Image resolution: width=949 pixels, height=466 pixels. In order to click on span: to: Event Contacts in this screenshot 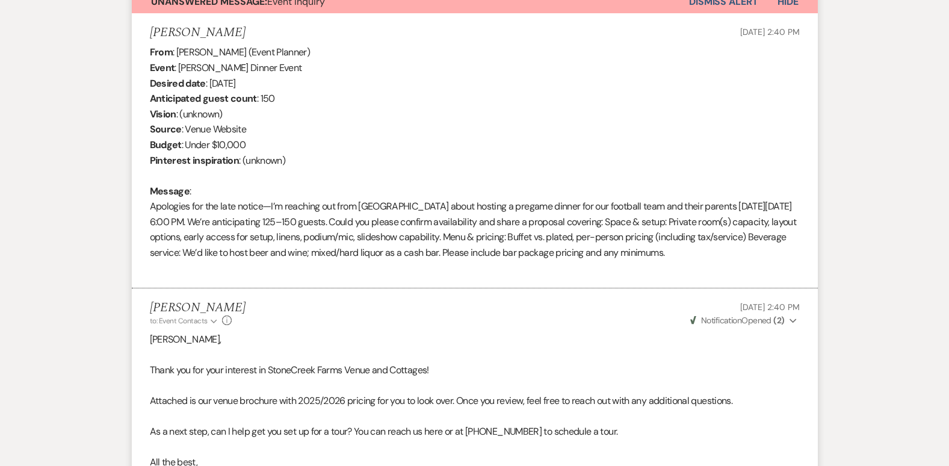, I will do `click(179, 321)`.